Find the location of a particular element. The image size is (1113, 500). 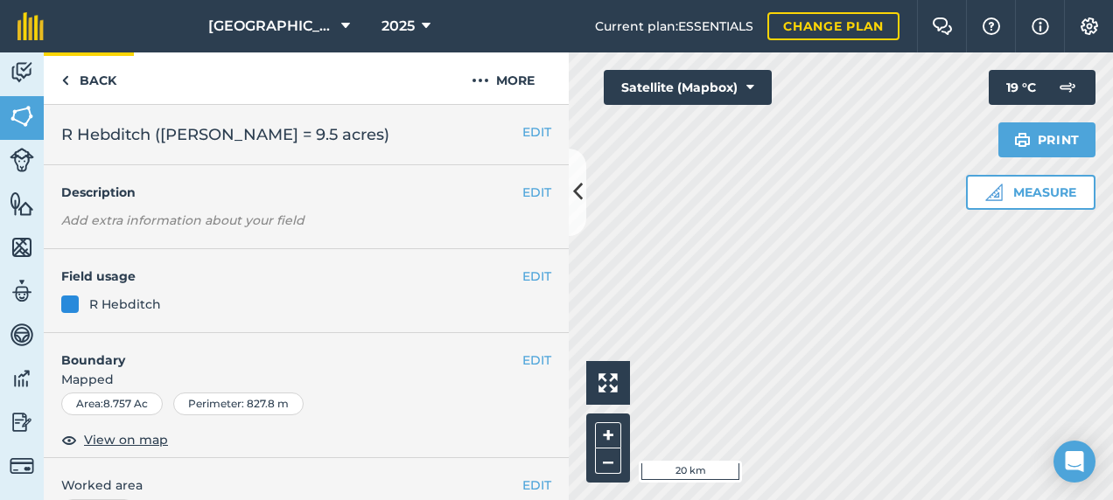

div: Open Intercom Messenger is located at coordinates (1074, 462).